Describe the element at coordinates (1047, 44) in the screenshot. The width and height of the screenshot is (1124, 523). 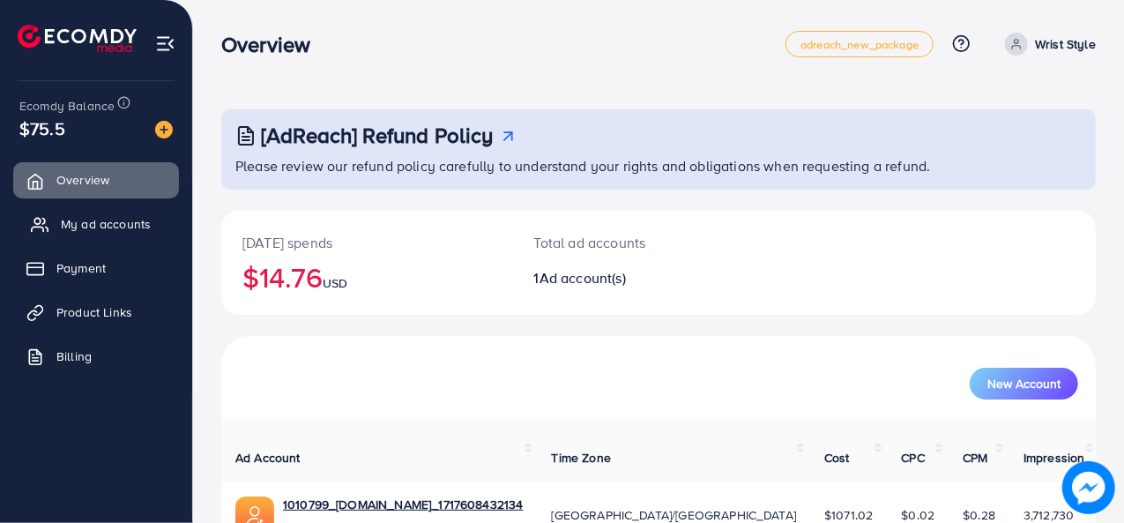
I see `a: Wrist Style` at that location.